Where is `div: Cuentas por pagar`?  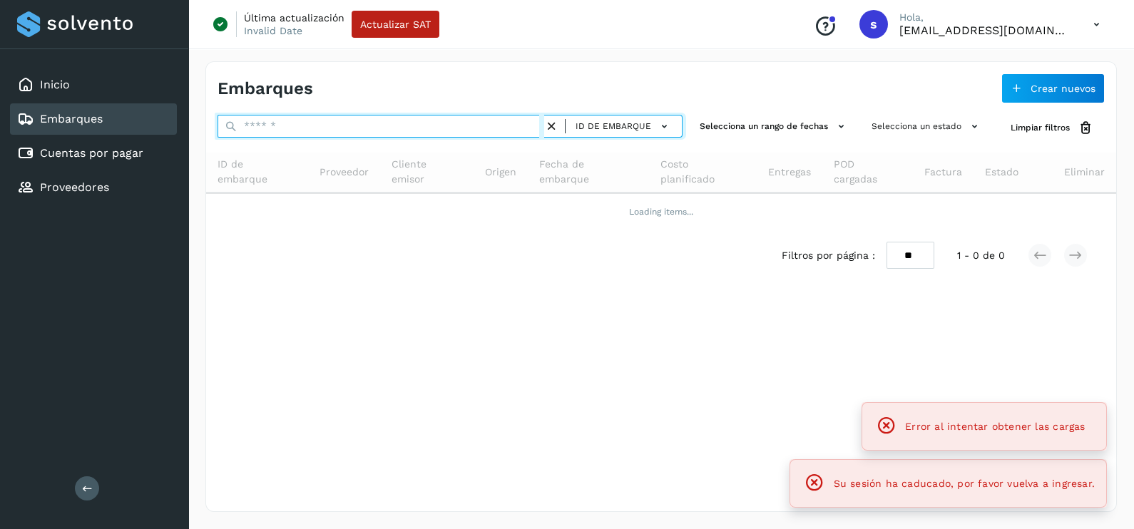
div: Cuentas por pagar is located at coordinates (93, 153).